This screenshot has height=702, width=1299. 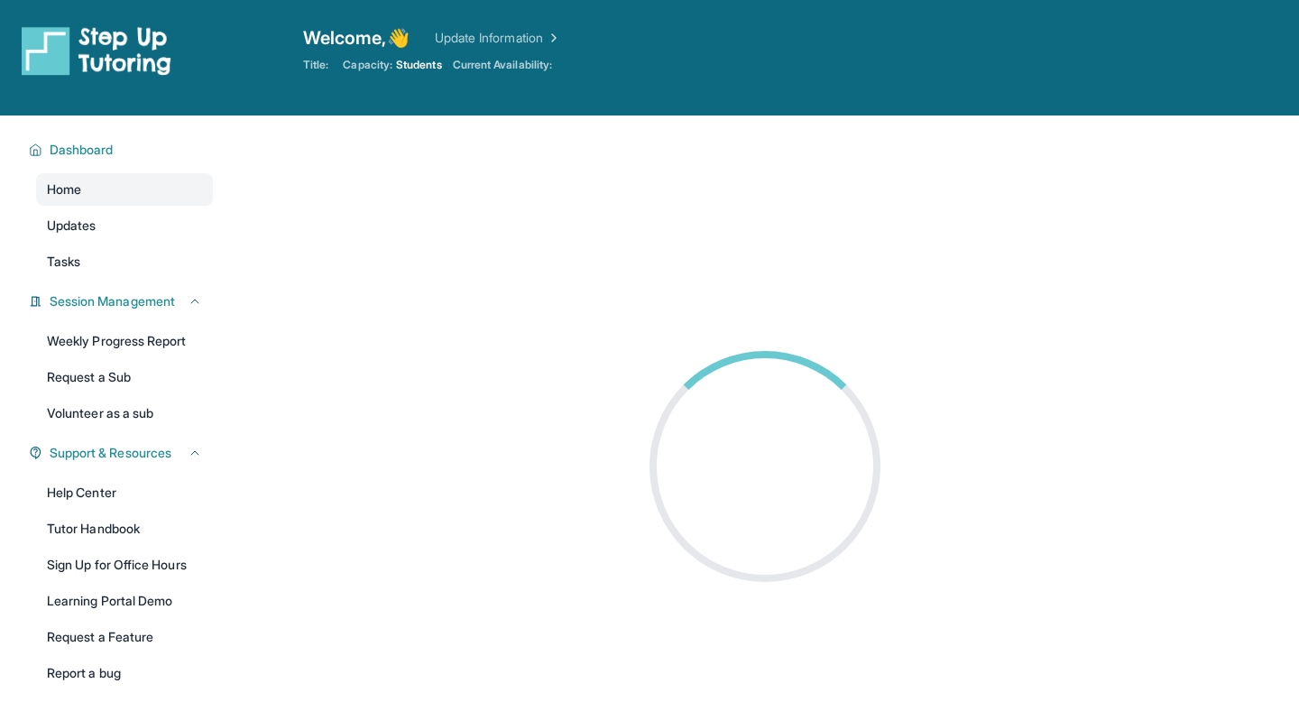 What do you see at coordinates (125, 493) in the screenshot?
I see `a: Help Center` at bounding box center [125, 493].